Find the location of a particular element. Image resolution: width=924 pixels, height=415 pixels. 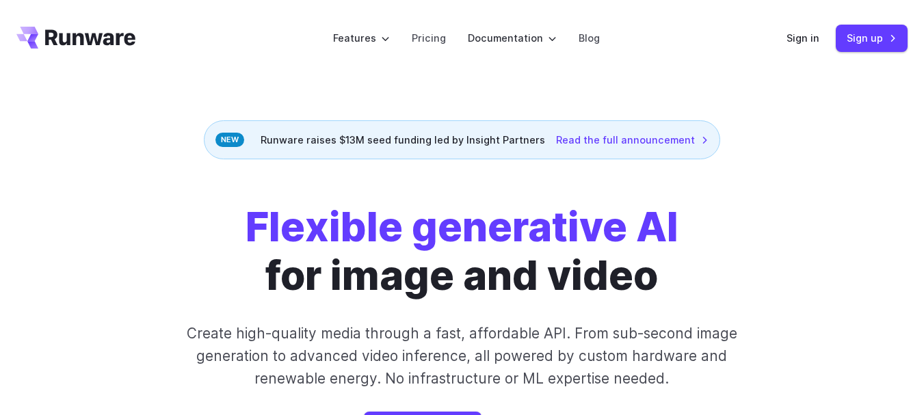

p: Create high-quality media through a fast, affordable API. From sub-second image generation to adv... is located at coordinates (462, 356).